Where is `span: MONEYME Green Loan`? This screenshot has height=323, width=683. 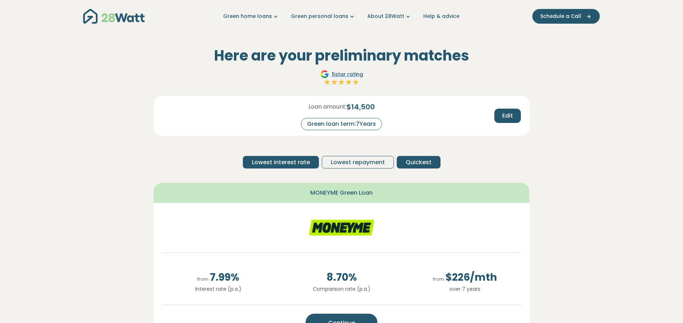
span: MONEYME Green Loan is located at coordinates (342, 193).